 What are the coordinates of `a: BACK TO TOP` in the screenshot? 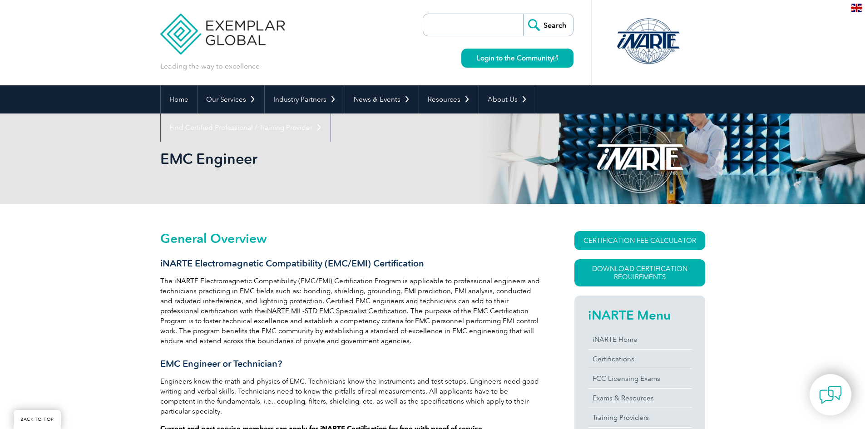 It's located at (37, 419).